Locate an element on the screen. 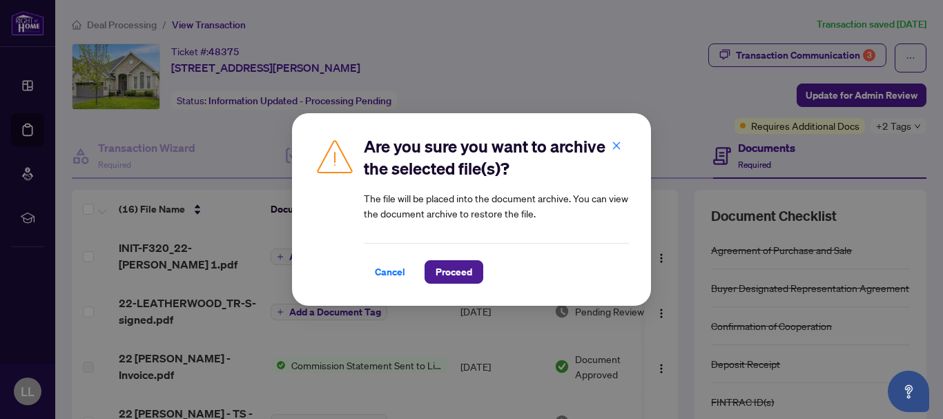 This screenshot has height=419, width=943. button: Proceed is located at coordinates (454, 272).